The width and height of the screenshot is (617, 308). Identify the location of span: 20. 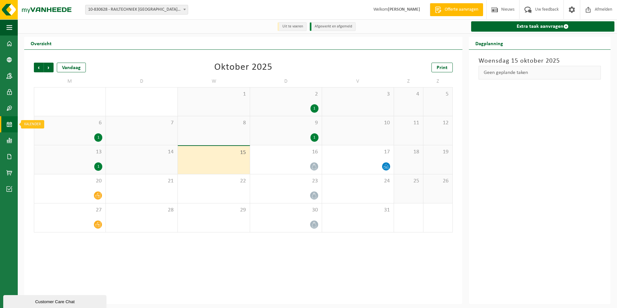
(70, 181).